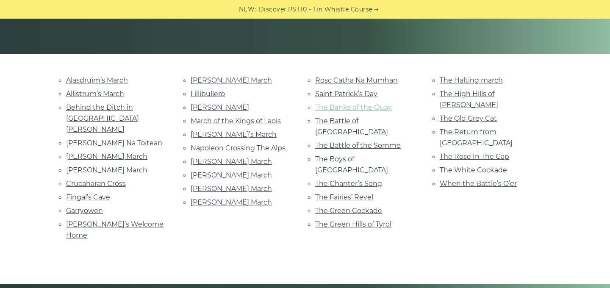 The width and height of the screenshot is (610, 288). I want to click on a: Fingal’s Cave, so click(88, 197).